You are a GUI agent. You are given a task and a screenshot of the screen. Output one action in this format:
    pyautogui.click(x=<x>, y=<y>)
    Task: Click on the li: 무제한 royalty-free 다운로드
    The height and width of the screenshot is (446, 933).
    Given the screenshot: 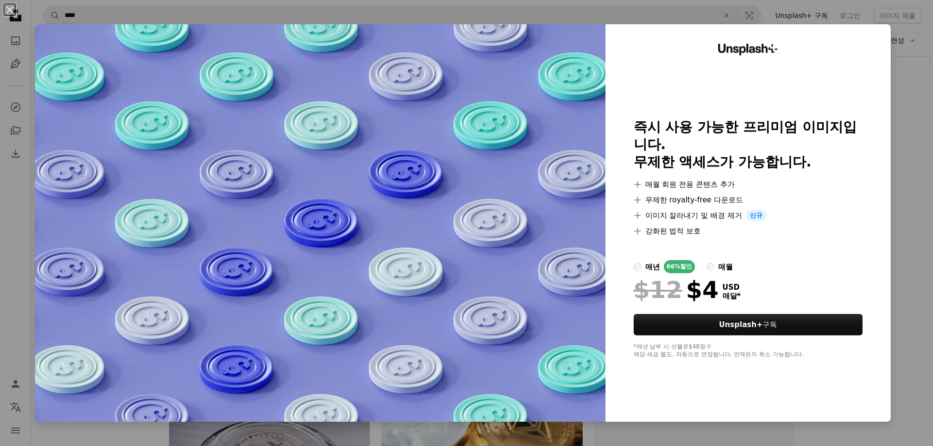 What is the action you would take?
    pyautogui.click(x=748, y=200)
    